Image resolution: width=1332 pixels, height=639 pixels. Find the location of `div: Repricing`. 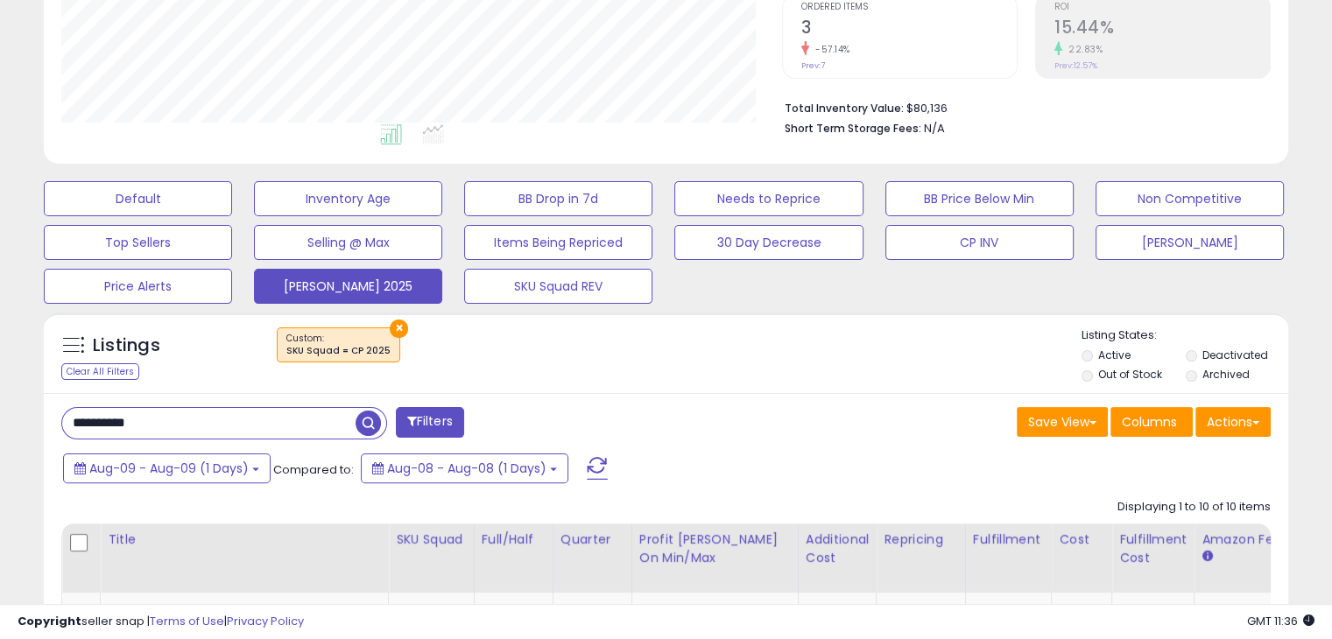

div: Repricing is located at coordinates (920, 539).